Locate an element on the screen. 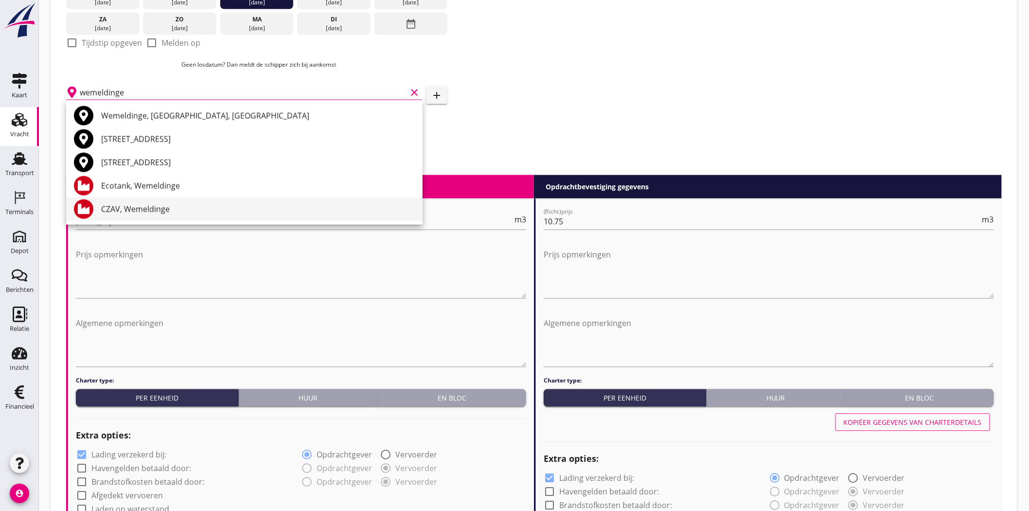  div: CZAV, Wemeldinge is located at coordinates (258, 209).